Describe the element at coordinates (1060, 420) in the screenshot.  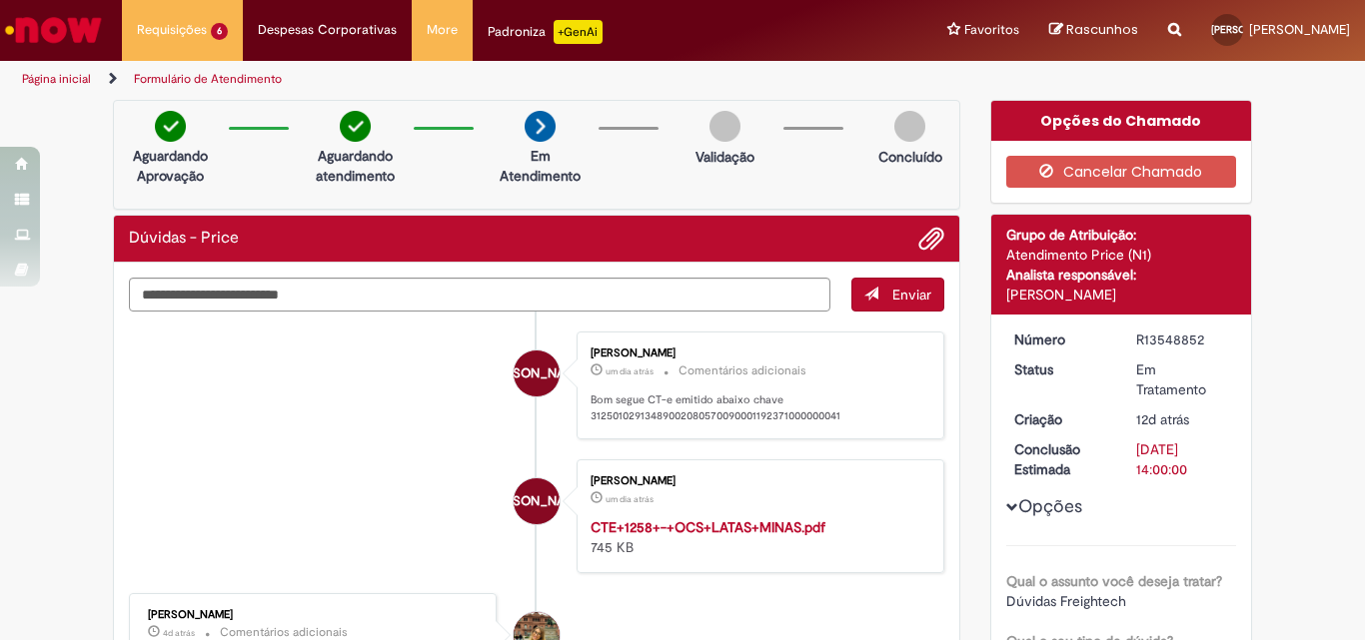
I see `dt: Criação` at that location.